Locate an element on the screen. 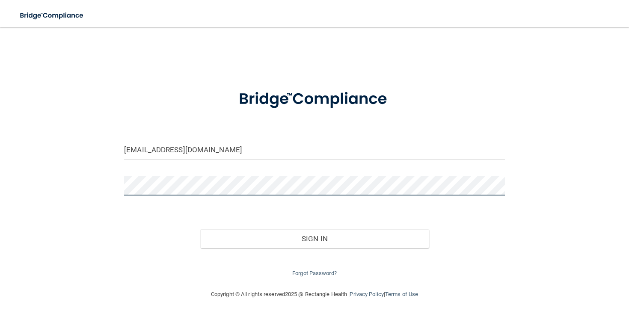 The width and height of the screenshot is (629, 317). a: Forgot Password? is located at coordinates (314, 273).